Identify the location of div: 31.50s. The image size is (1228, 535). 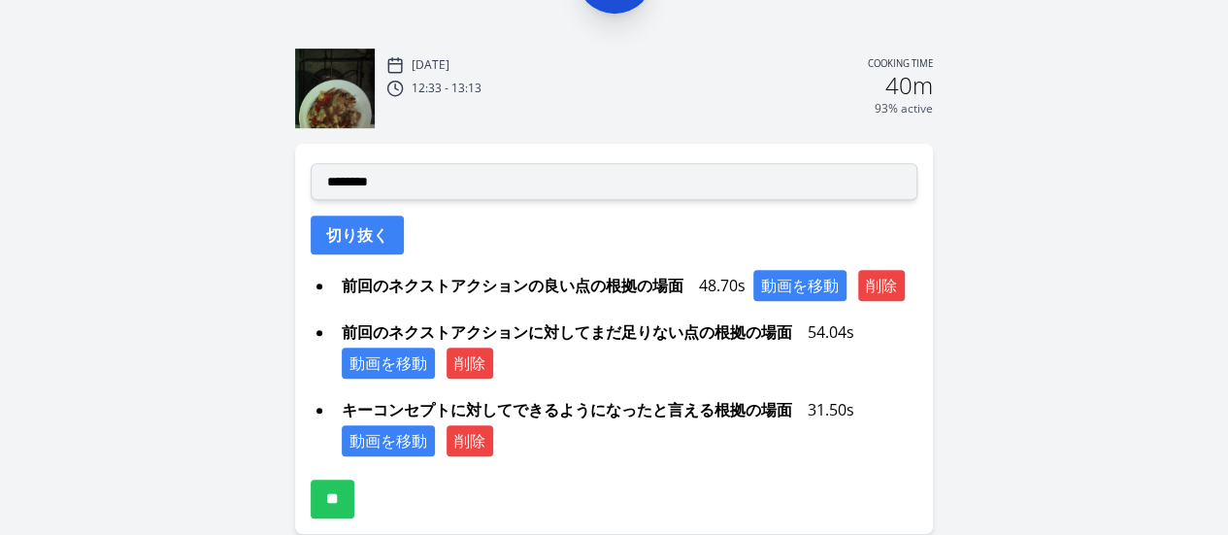
(625, 425).